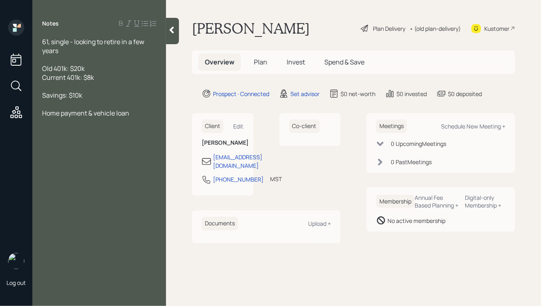  What do you see at coordinates (416, 220) in the screenshot?
I see `div: No active membership` at bounding box center [416, 220].